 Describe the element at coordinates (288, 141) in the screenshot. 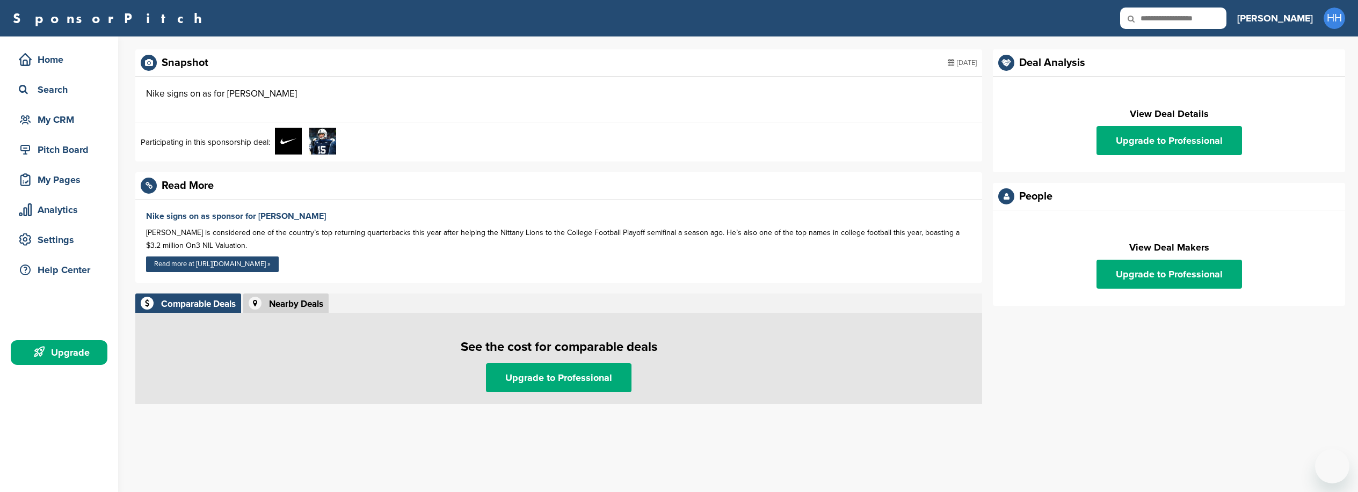

I see `img: Nike logo` at that location.